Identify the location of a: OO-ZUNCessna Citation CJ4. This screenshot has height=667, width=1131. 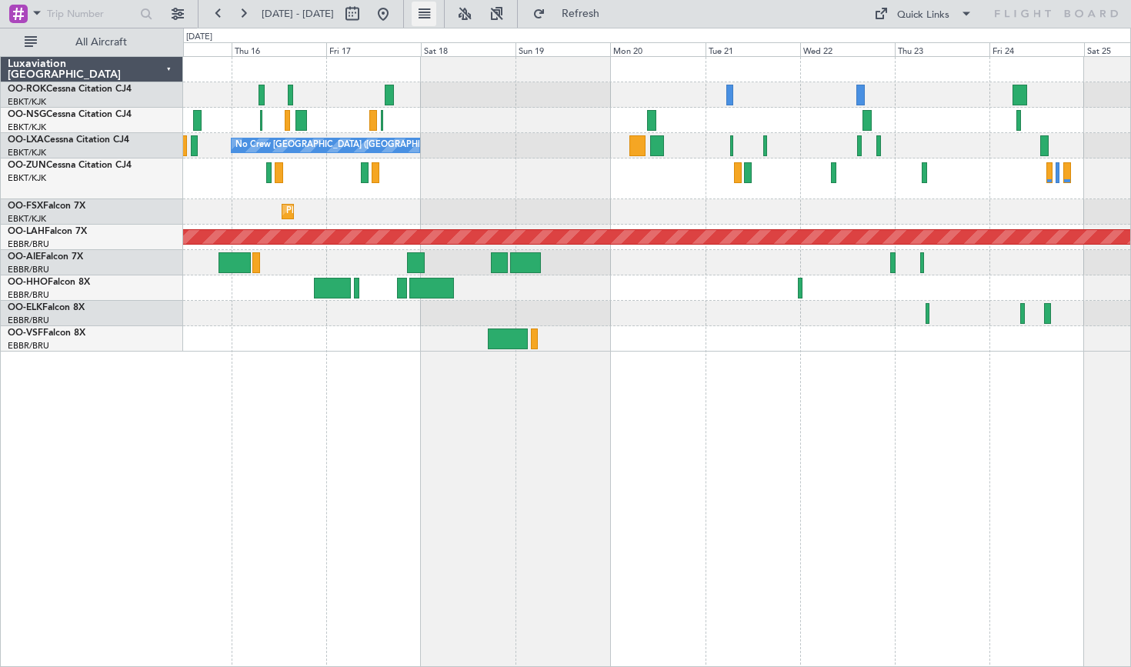
(69, 165).